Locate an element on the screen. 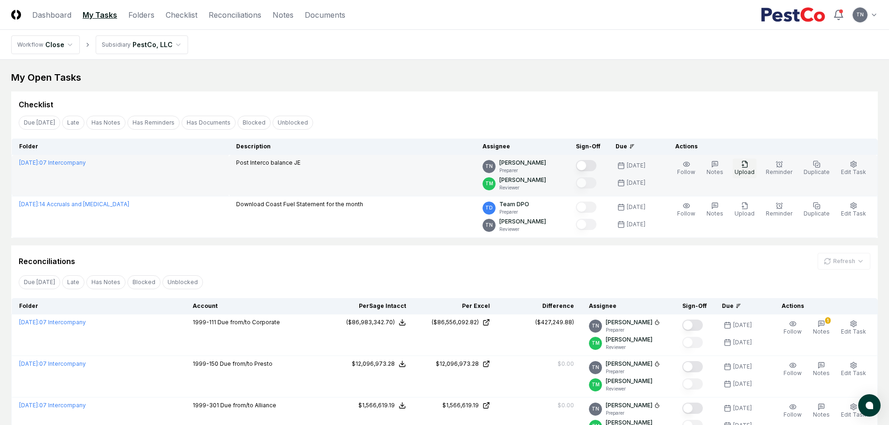  button: Reminder is located at coordinates (778, 168).